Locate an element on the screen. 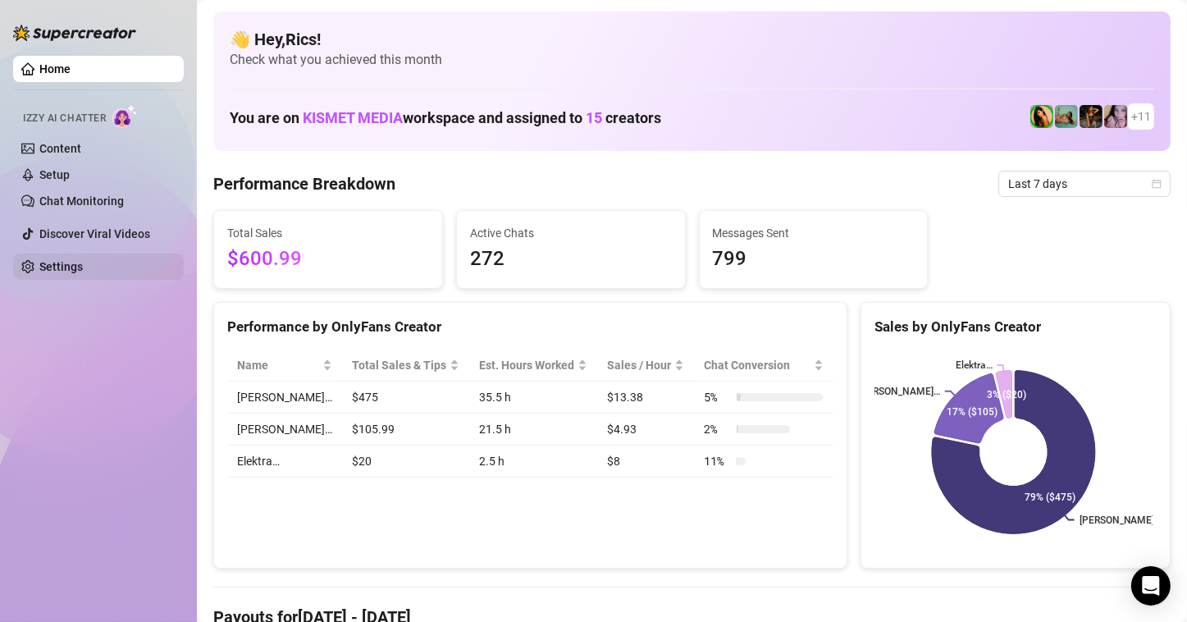 The image size is (1187, 622). a: Home is located at coordinates (55, 69).